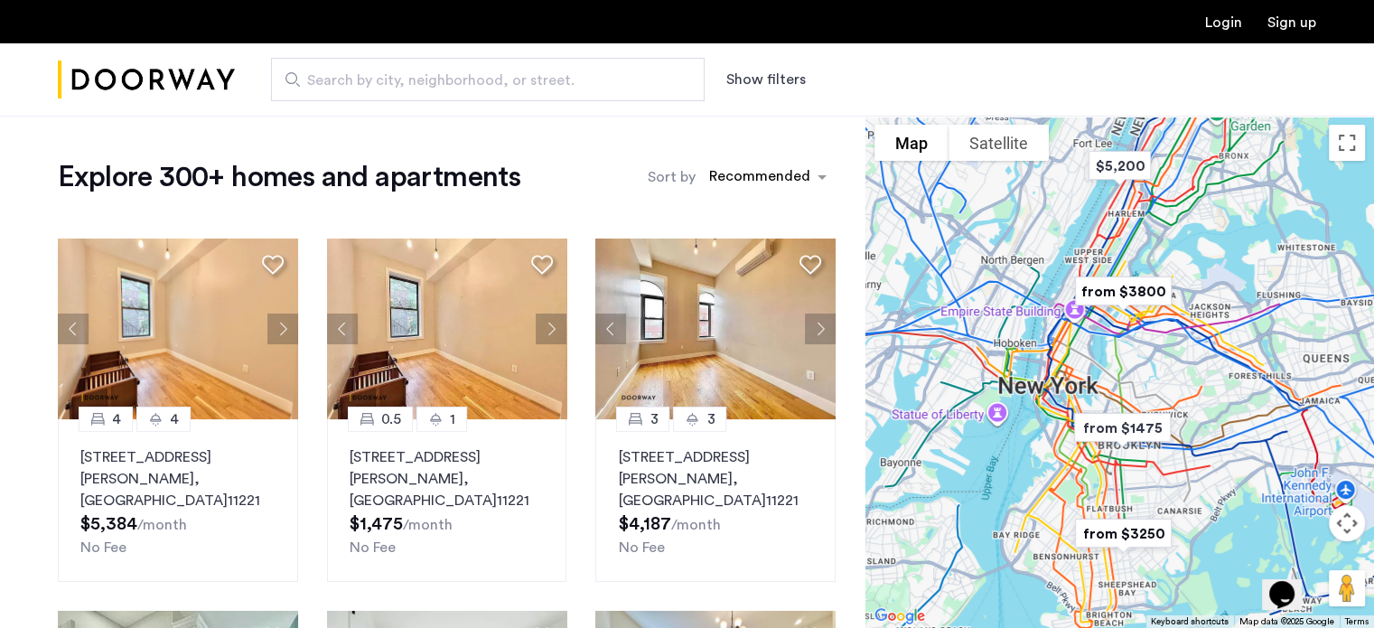  What do you see at coordinates (671, 177) in the screenshot?
I see `label: Sort by` at bounding box center [671, 177].